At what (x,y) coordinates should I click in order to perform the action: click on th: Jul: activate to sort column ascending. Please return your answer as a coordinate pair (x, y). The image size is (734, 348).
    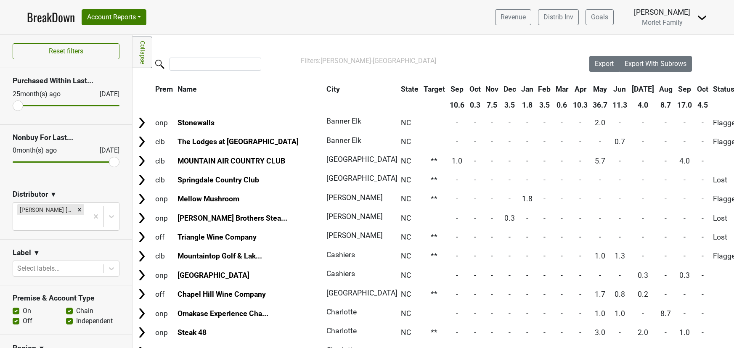
    Looking at the image, I should click on (643, 89).